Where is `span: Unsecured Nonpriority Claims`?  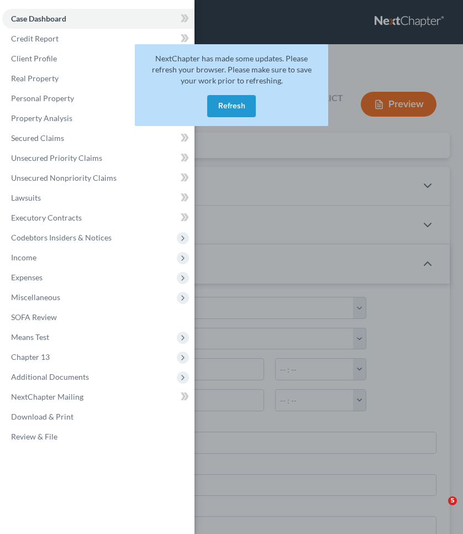
span: Unsecured Nonpriority Claims is located at coordinates (64, 177).